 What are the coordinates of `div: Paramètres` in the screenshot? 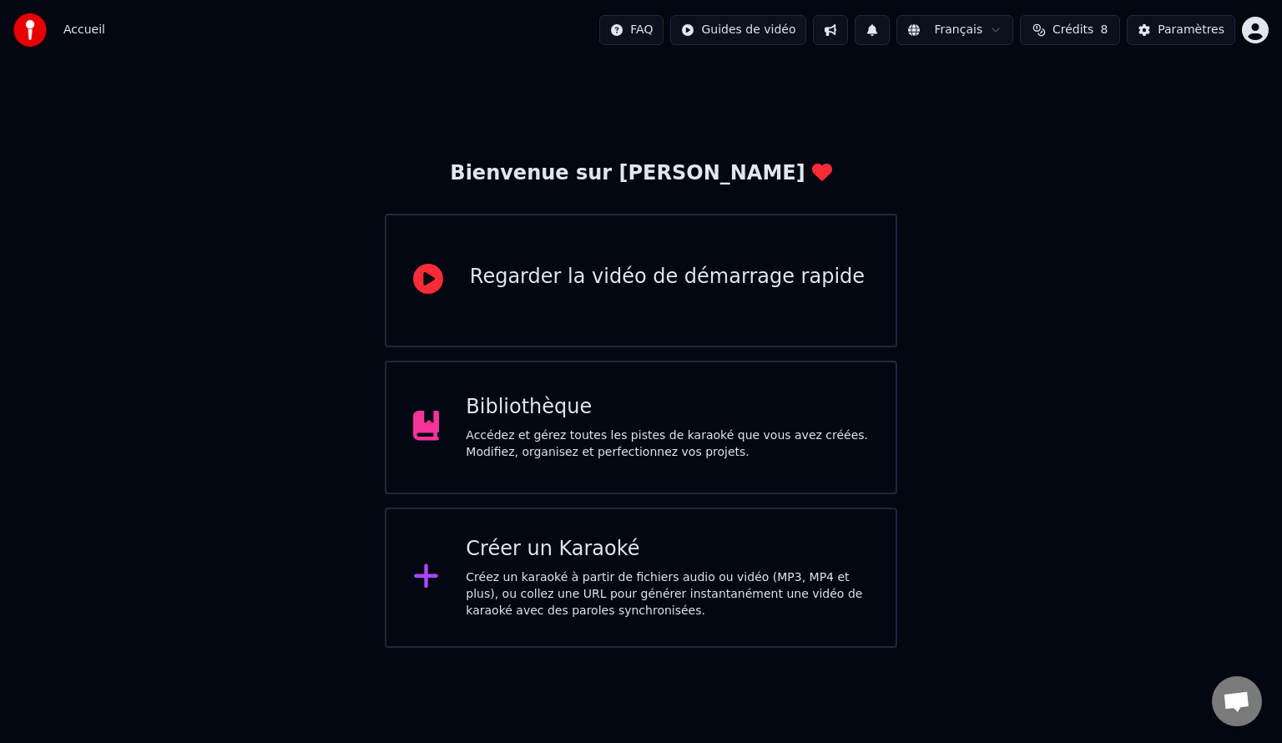 It's located at (1191, 30).